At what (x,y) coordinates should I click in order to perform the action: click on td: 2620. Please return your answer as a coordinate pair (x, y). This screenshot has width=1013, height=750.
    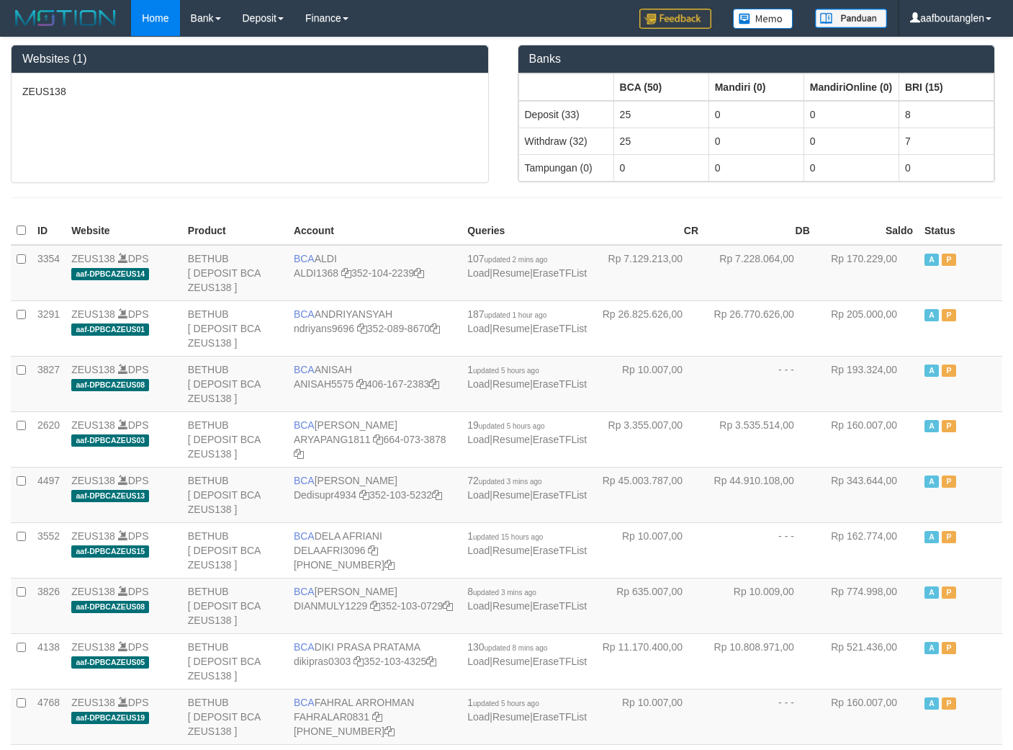
    Looking at the image, I should click on (48, 439).